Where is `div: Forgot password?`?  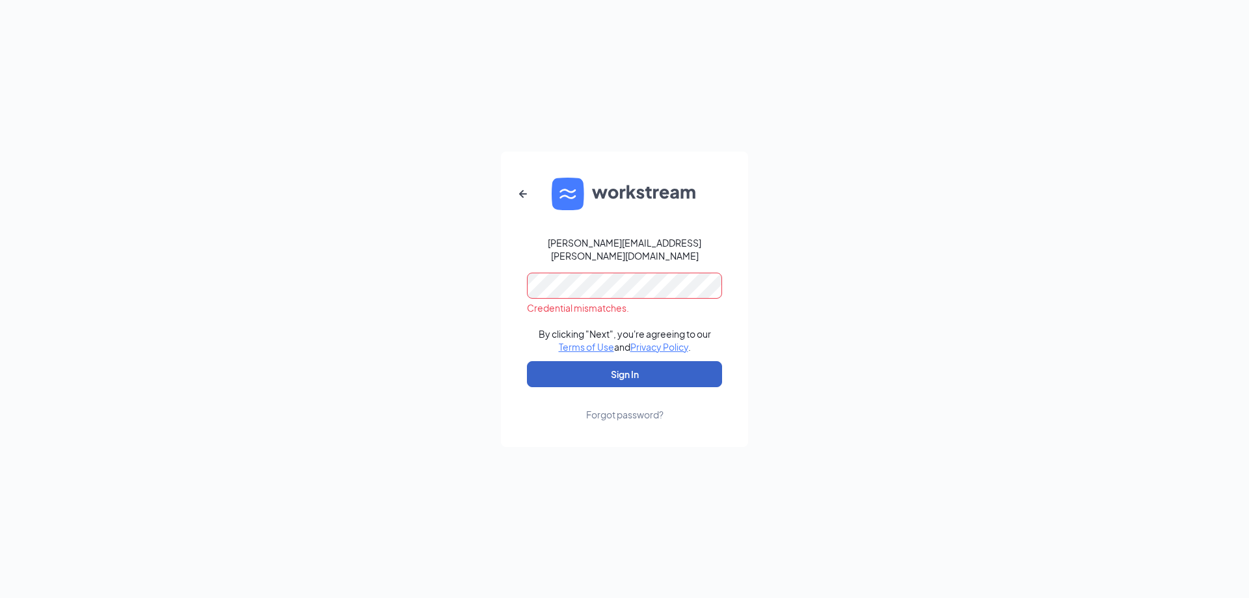
div: Forgot password? is located at coordinates (625, 414).